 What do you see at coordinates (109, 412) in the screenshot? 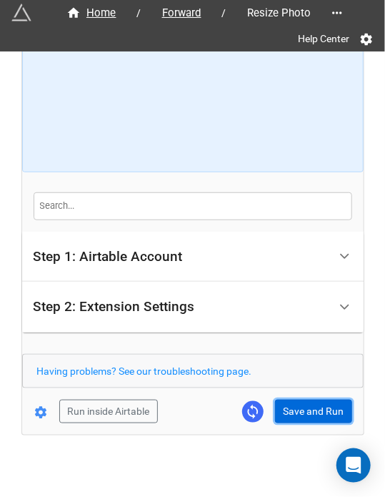
I see `button: Run inside Airtable` at bounding box center [109, 412].